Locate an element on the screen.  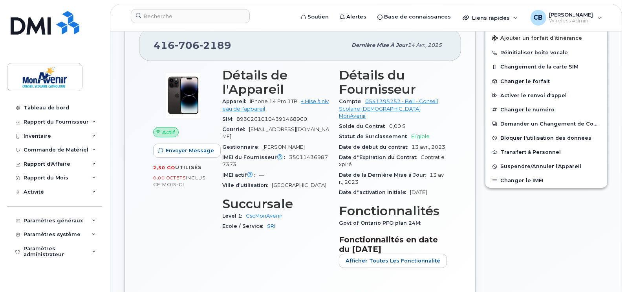
a: CscMonAvenir is located at coordinates (264, 215).